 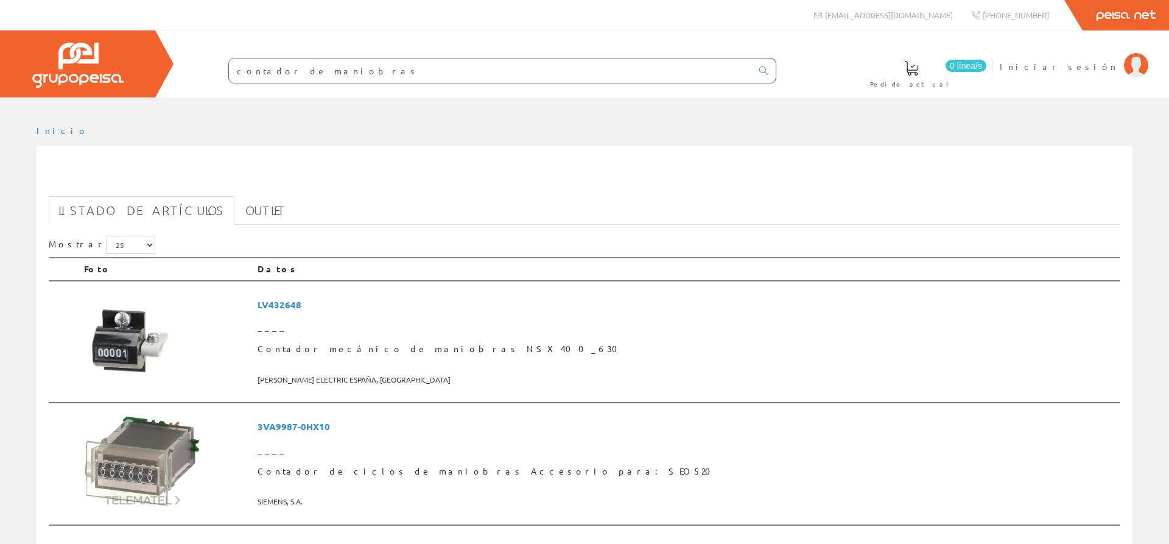 I want to click on img: Foto artículo Contador mecánico de maniobras NSX400_630 (150x150), so click(x=130, y=339).